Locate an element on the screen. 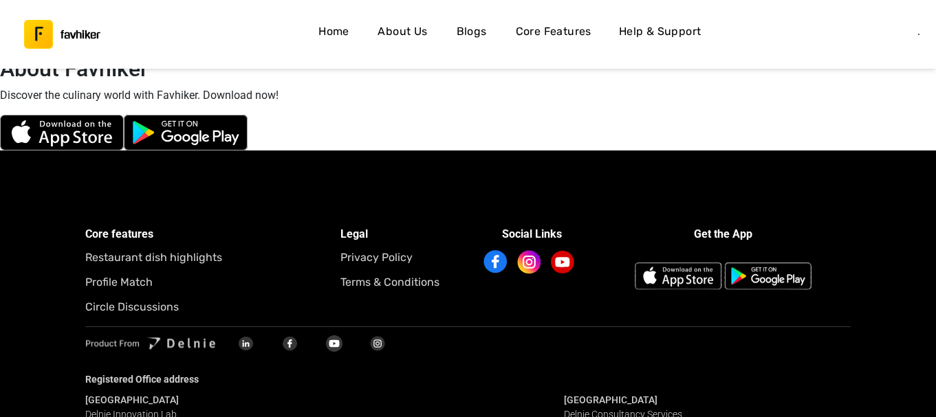  a: Core Features is located at coordinates (554, 34).